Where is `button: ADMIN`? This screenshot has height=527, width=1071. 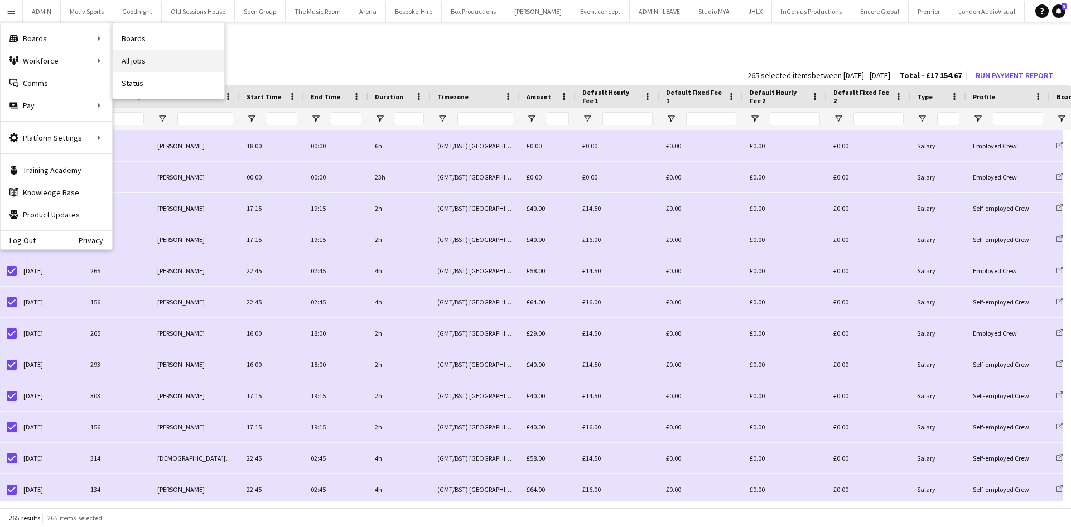
button: ADMIN is located at coordinates (42, 11).